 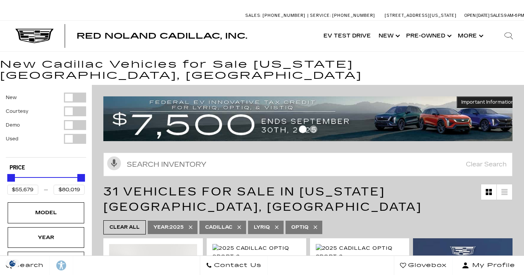 I want to click on span: My Profile, so click(x=493, y=266).